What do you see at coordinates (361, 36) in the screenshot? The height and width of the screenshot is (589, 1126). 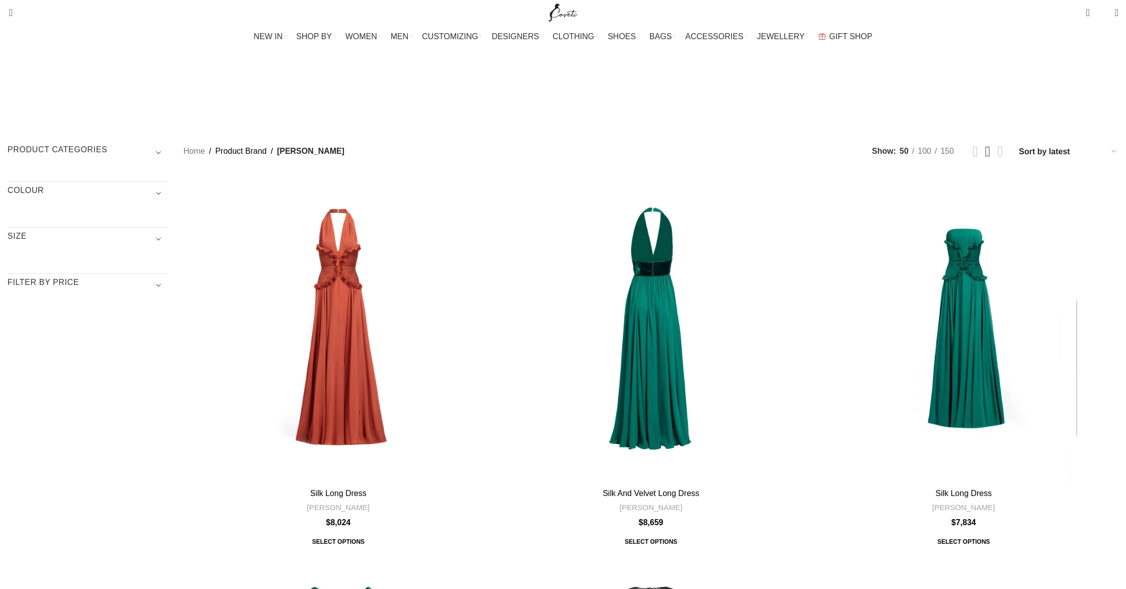 I see `span: WOMEN` at bounding box center [361, 36].